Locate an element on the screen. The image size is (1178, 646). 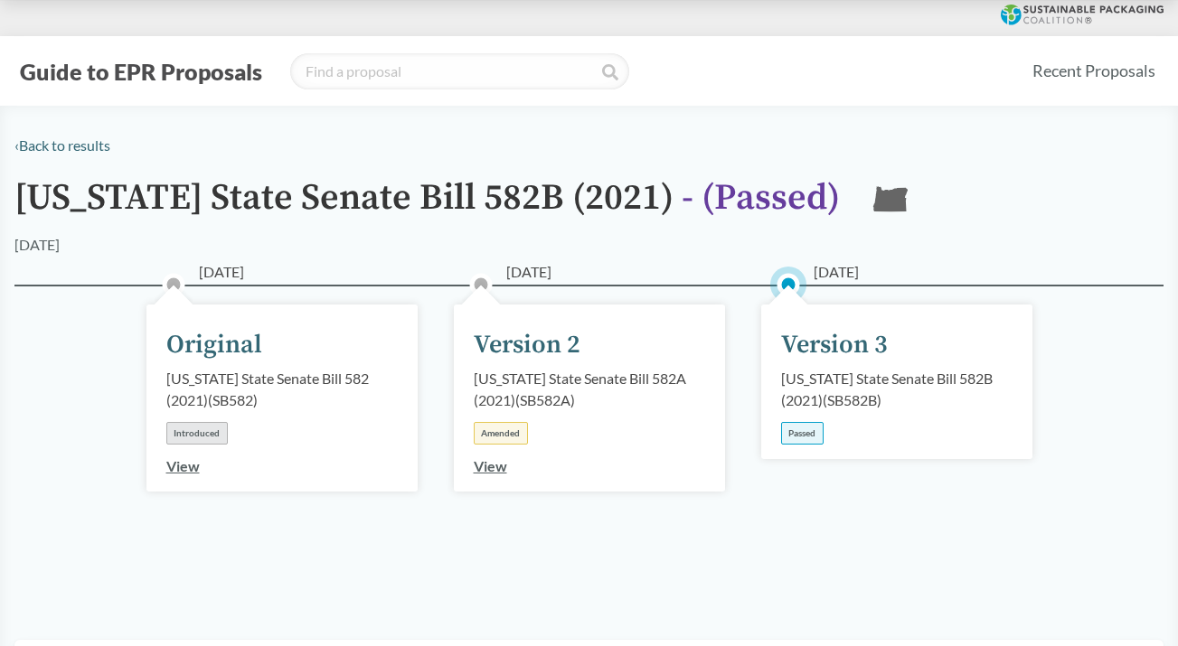
span: - ( Passed ) is located at coordinates (760, 198).